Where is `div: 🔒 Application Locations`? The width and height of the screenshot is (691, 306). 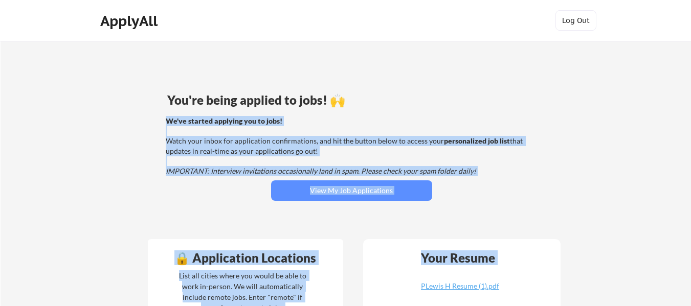 div: 🔒 Application Locations is located at coordinates (246, 258).